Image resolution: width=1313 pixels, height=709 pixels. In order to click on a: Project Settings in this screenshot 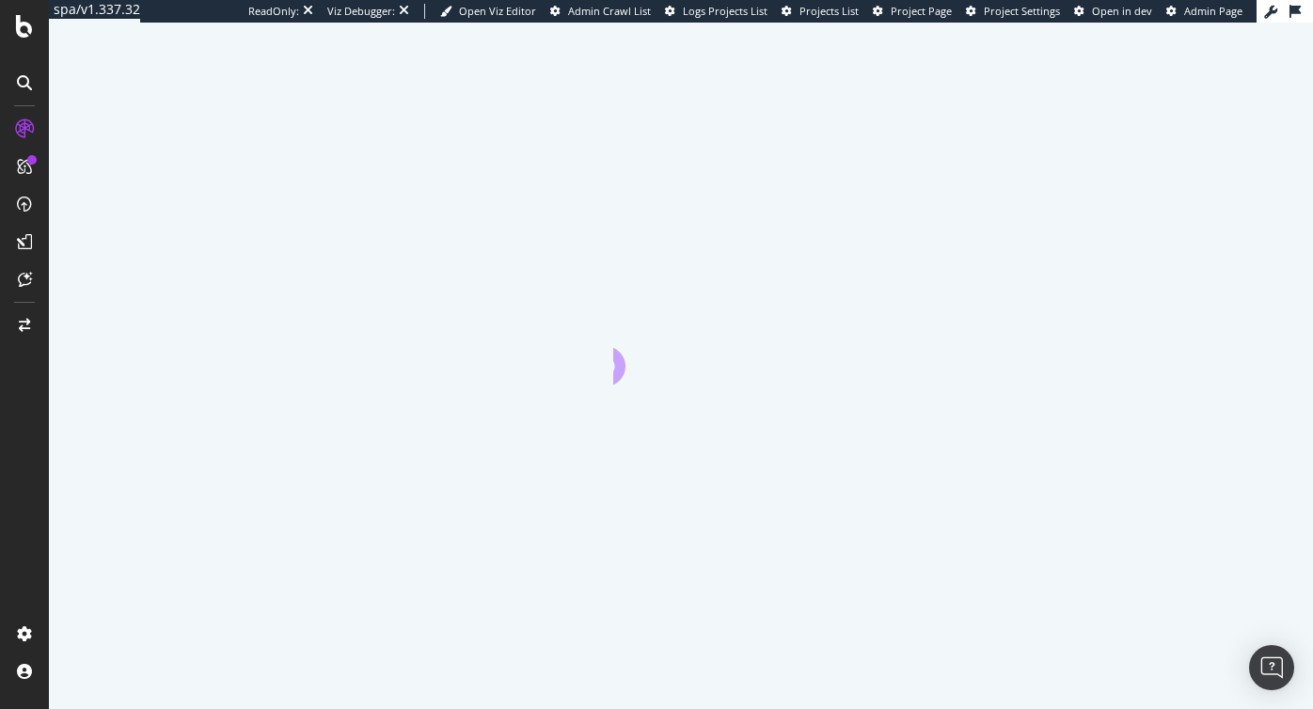, I will do `click(1013, 11)`.